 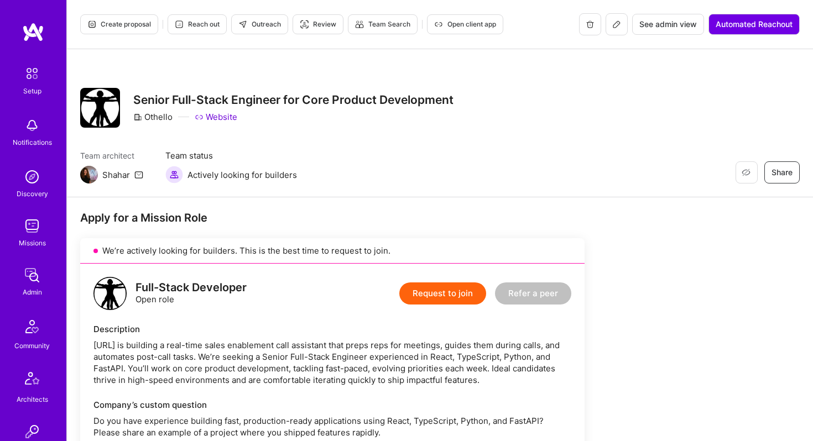 What do you see at coordinates (32, 346) in the screenshot?
I see `div: Community` at bounding box center [32, 346].